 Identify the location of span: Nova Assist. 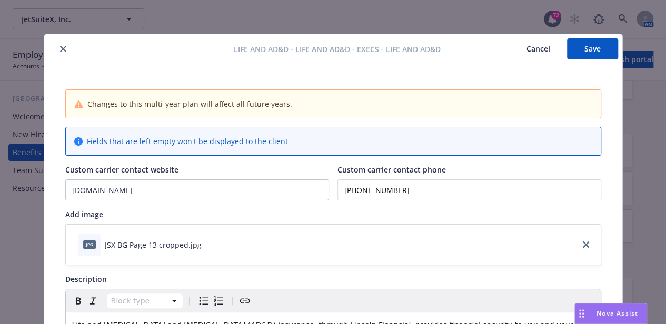
(617, 313).